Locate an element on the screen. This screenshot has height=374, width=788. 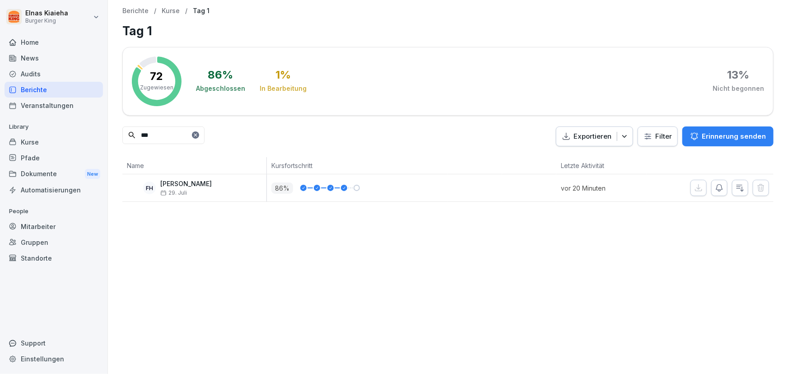
p: Name is located at coordinates (194, 165).